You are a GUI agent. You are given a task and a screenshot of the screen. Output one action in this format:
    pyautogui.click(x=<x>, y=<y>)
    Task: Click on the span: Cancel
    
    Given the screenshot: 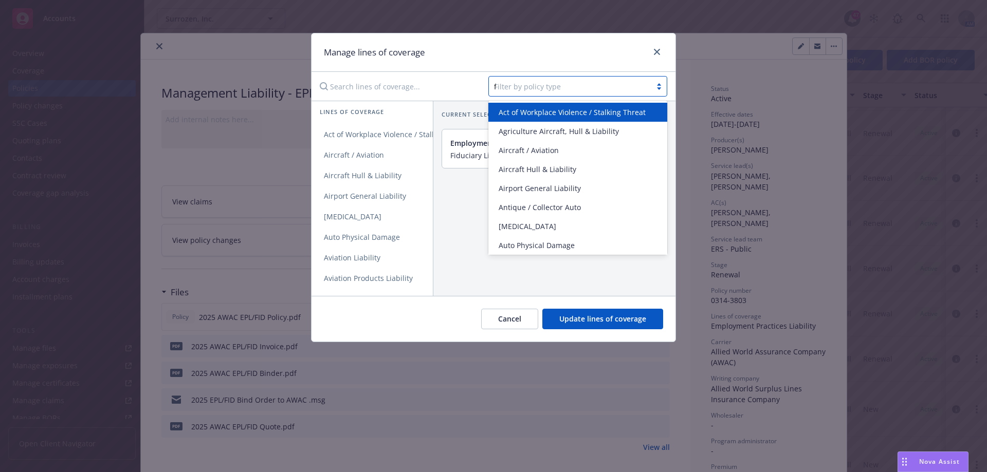 What is the action you would take?
    pyautogui.click(x=509, y=319)
    